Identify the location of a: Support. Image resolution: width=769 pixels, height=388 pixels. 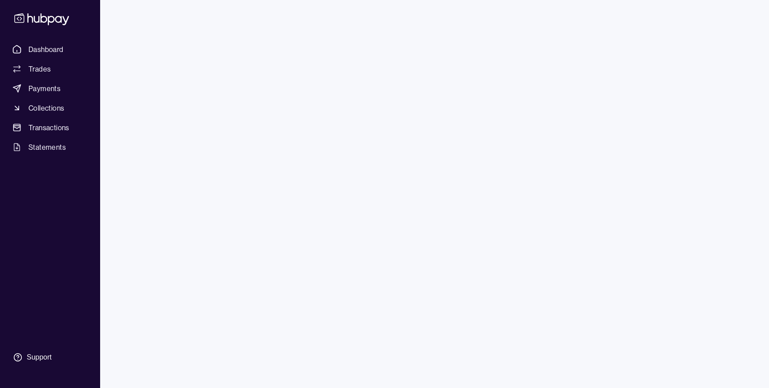
(50, 358).